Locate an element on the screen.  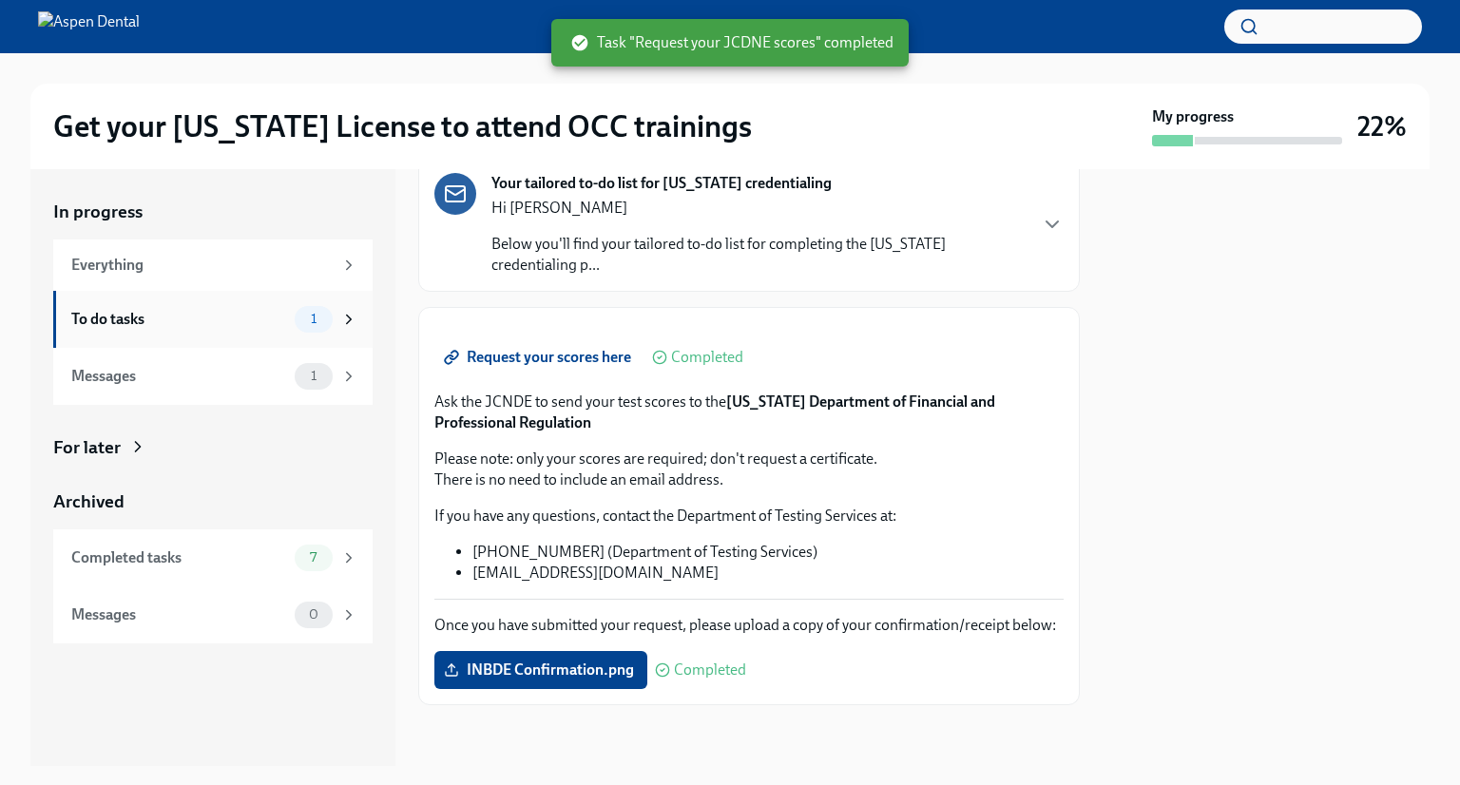
a: Everything is located at coordinates (213, 265).